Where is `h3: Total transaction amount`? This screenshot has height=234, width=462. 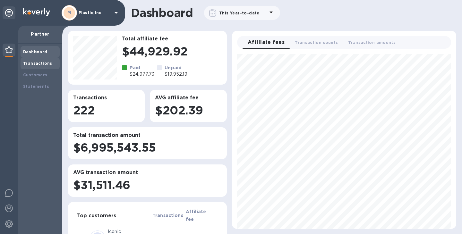 h3: Total transaction amount is located at coordinates (147, 135).